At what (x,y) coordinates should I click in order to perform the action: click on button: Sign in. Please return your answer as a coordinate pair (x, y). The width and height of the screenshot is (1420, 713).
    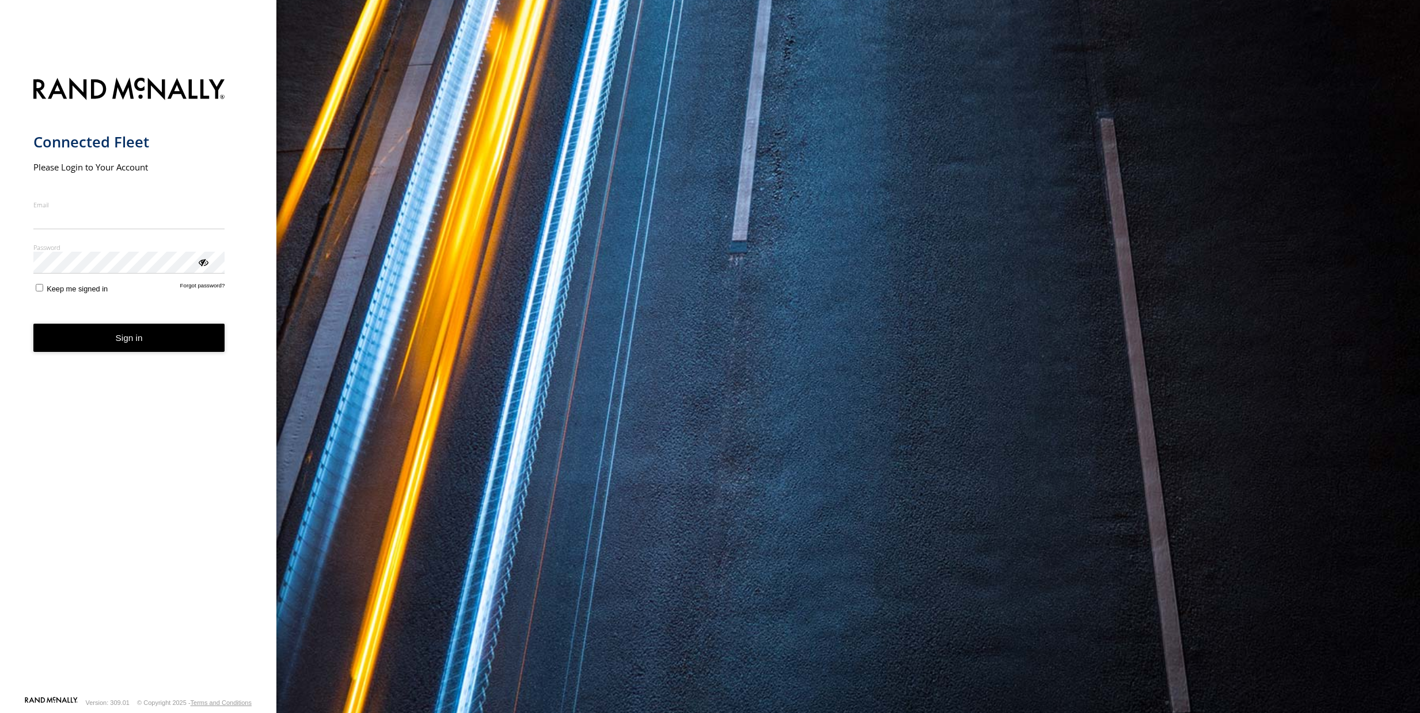
    Looking at the image, I should click on (129, 337).